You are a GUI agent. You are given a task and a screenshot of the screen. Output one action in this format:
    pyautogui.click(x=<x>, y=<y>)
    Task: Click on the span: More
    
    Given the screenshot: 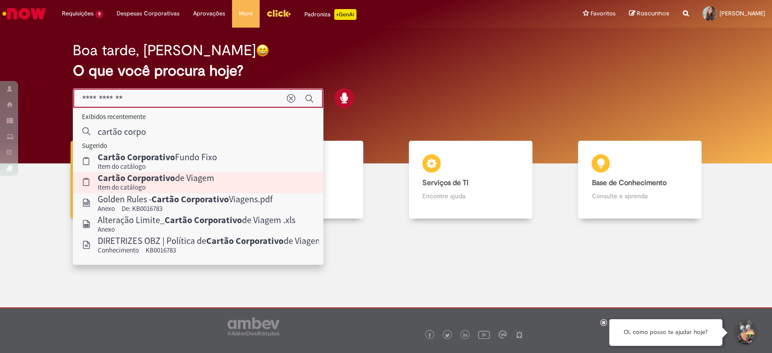 What is the action you would take?
    pyautogui.click(x=245, y=14)
    